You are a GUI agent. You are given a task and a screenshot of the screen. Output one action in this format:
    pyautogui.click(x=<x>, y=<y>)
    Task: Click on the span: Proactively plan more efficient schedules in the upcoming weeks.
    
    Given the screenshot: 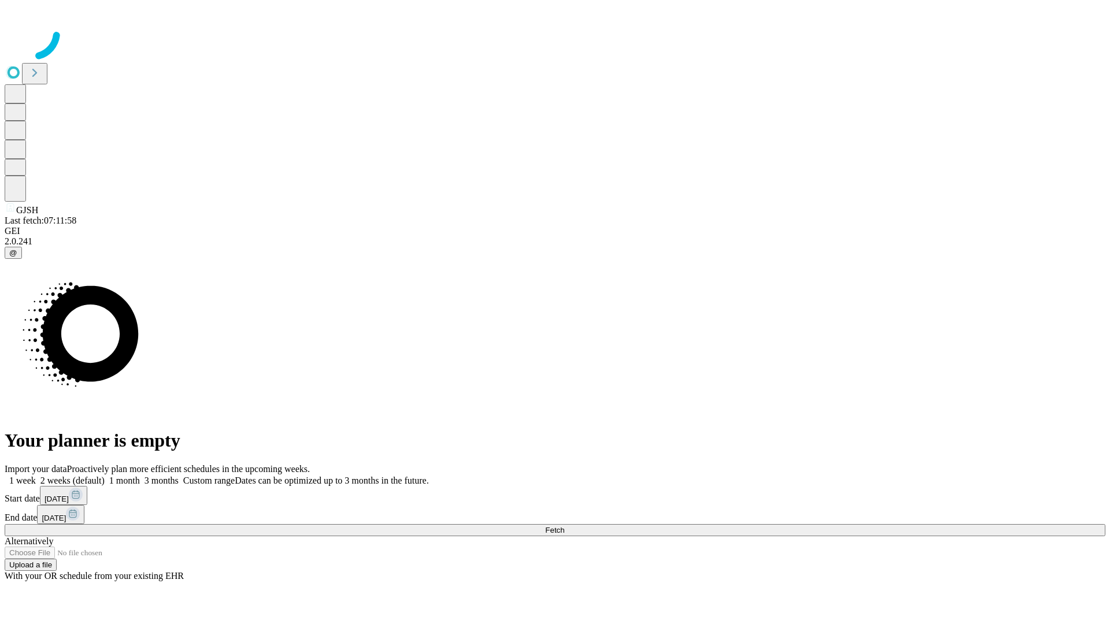 What is the action you would take?
    pyautogui.click(x=188, y=469)
    